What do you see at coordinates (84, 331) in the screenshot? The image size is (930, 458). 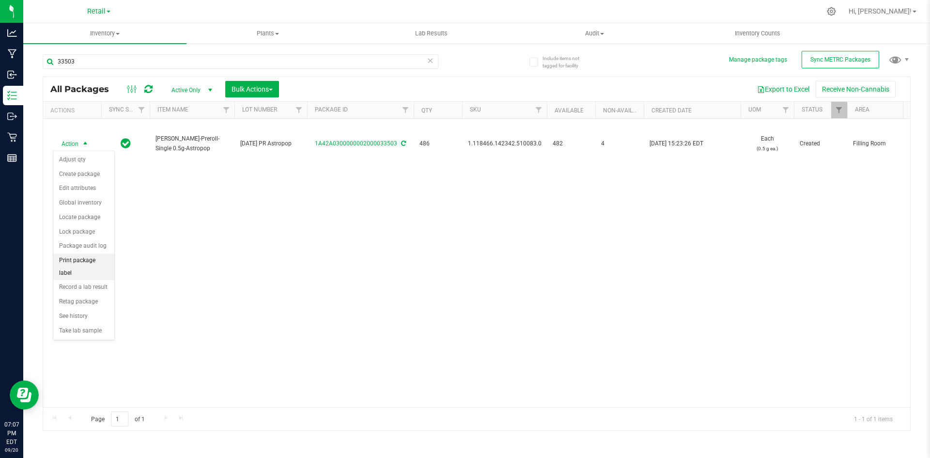 I see `li: Take lab sample` at bounding box center [84, 331].